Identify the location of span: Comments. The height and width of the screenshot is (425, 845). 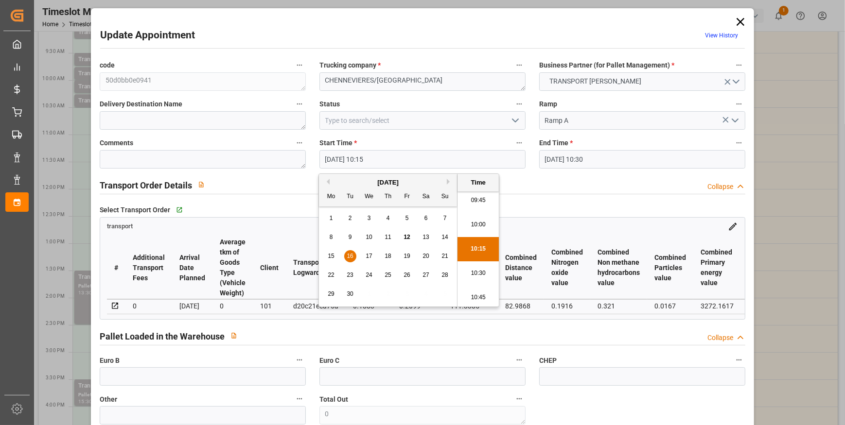
(116, 143).